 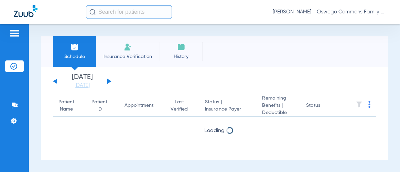 What do you see at coordinates (14, 33) in the screenshot?
I see `img: hamburger-icon` at bounding box center [14, 33].